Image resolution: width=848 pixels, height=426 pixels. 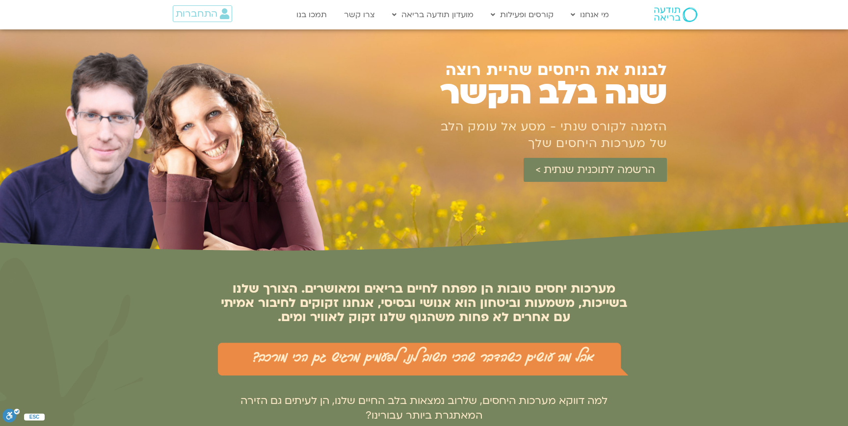 What do you see at coordinates (424, 356) in the screenshot?
I see `h2: אבל מה עושים כשהדבר שהכי חשוב לנו, לפעמים מרגיש גם הכי מורכב?` at bounding box center [424, 356].